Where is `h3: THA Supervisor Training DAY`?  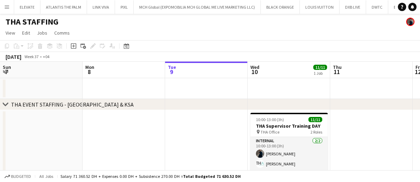
h3: THA Supervisor Training DAY is located at coordinates (289, 126).